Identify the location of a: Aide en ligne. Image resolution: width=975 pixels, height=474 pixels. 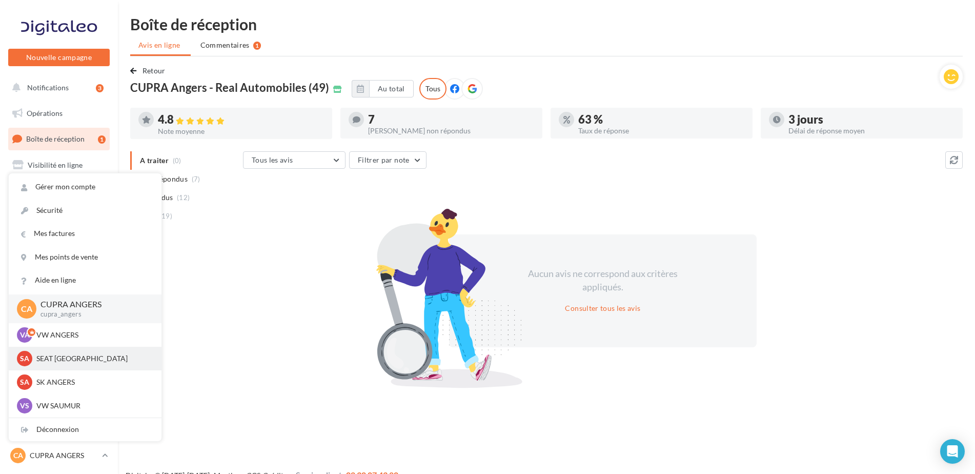
(85, 280).